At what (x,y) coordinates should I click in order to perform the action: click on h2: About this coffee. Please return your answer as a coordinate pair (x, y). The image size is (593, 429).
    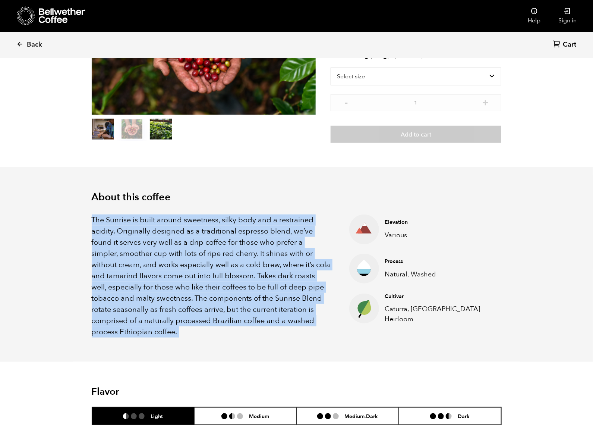
    Looking at the image, I should click on (297, 197).